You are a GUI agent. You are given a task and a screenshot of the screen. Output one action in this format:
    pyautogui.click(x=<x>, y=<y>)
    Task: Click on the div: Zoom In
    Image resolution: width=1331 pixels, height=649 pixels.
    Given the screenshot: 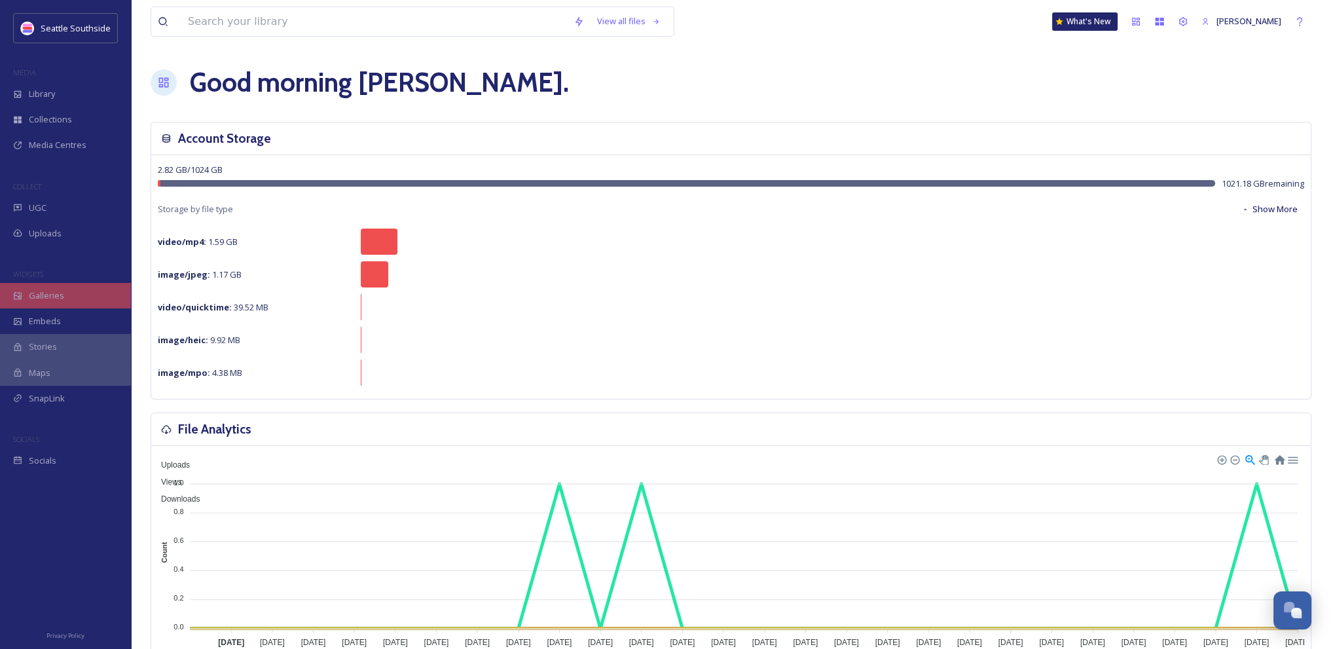 What is the action you would take?
    pyautogui.click(x=1221, y=459)
    